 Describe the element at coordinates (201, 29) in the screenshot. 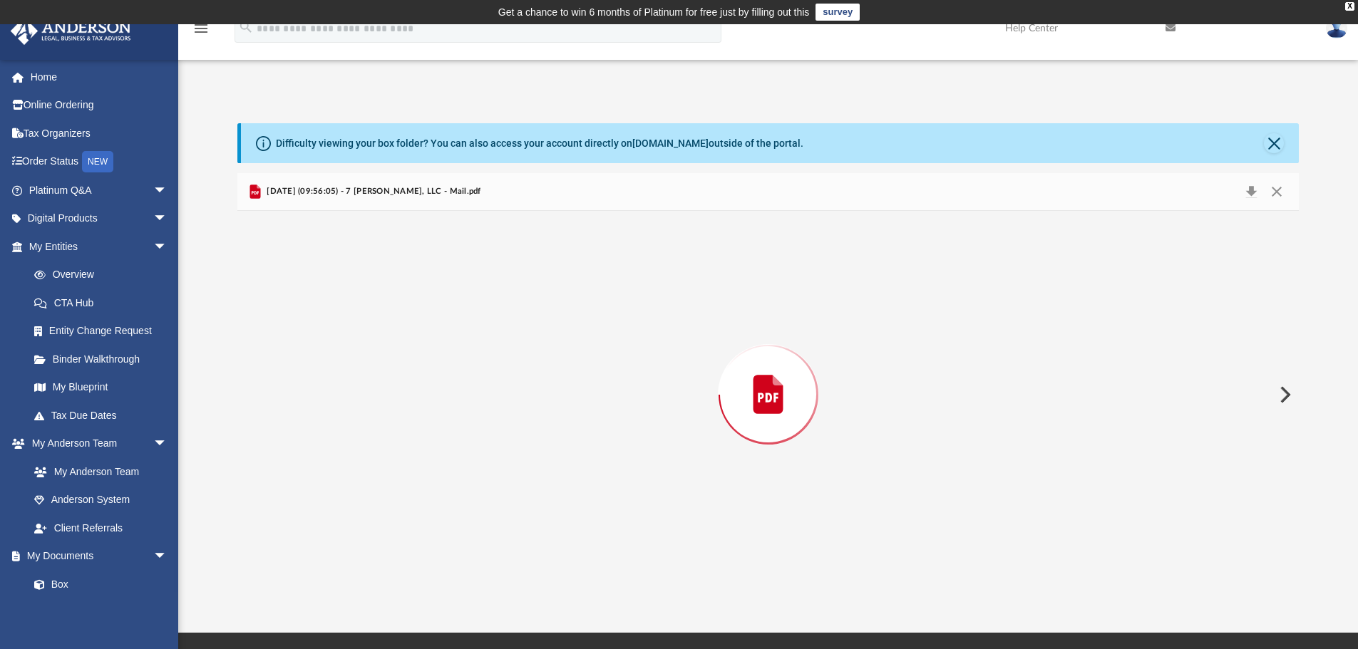

I see `i: menu` at that location.